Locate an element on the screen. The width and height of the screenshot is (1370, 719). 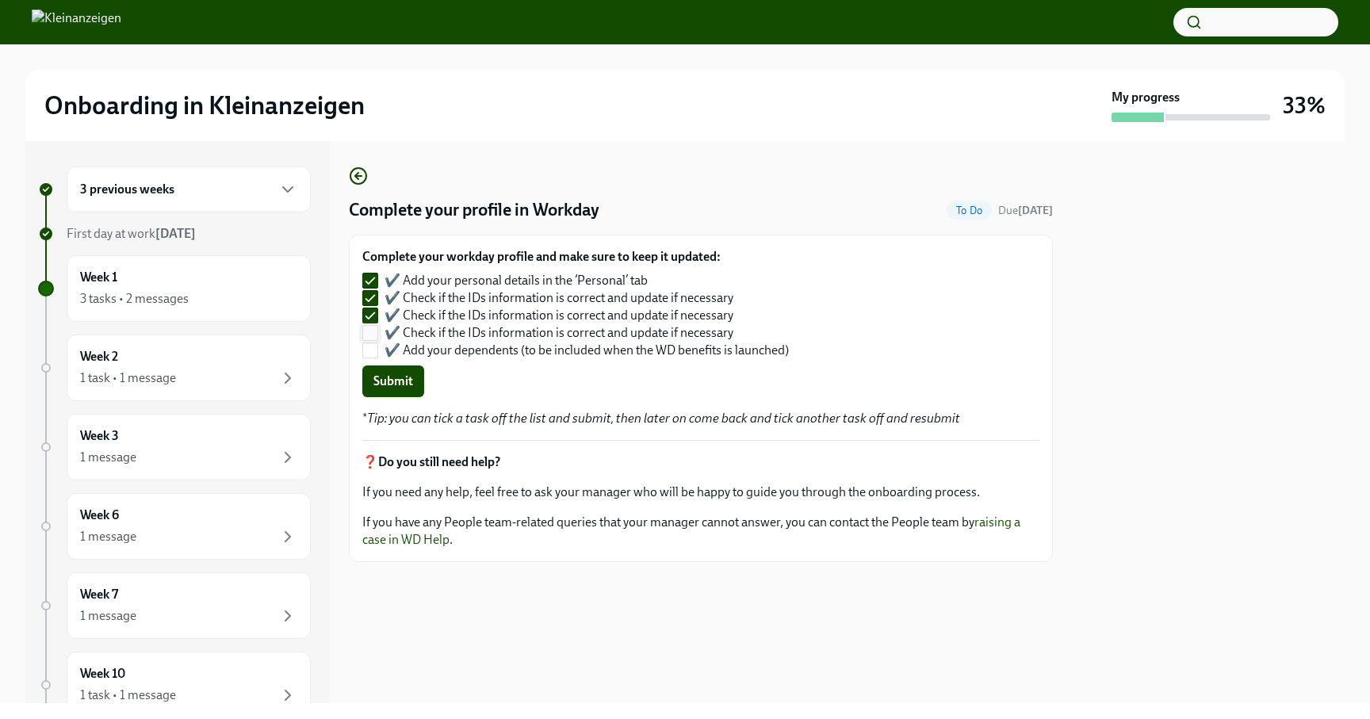
h3: 33% is located at coordinates (1304, 105).